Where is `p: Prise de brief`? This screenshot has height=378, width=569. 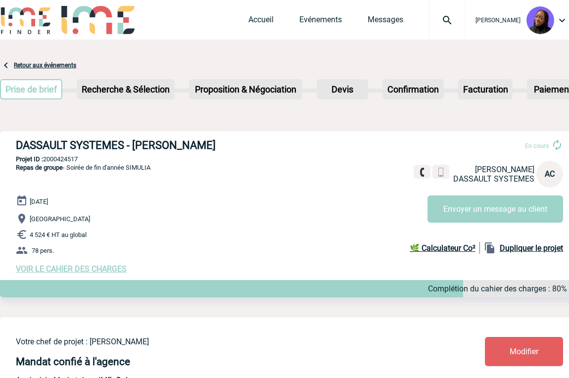 p: Prise de brief is located at coordinates (31, 89).